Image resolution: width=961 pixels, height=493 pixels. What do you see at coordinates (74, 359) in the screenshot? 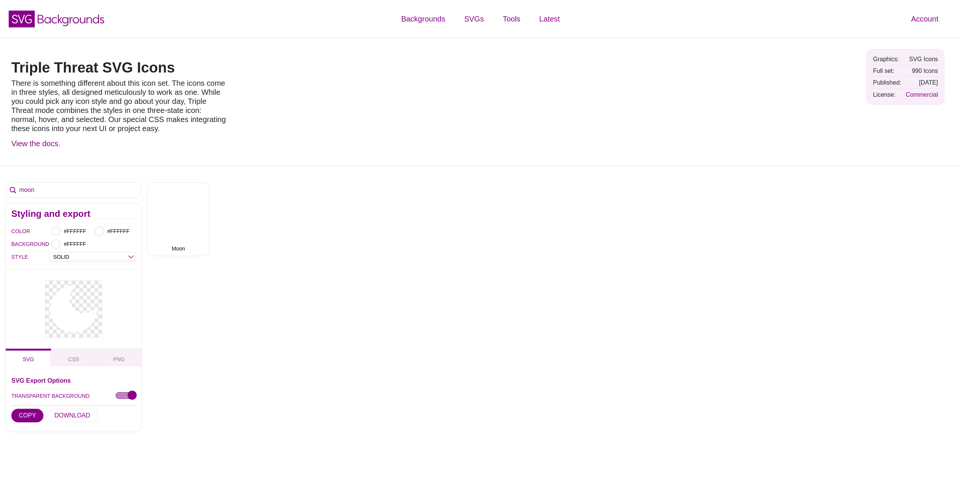
I see `span: CSS` at bounding box center [74, 359].